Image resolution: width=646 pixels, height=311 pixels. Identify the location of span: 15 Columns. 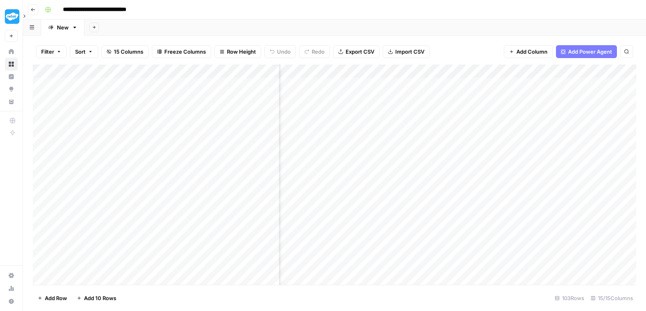
(128, 52).